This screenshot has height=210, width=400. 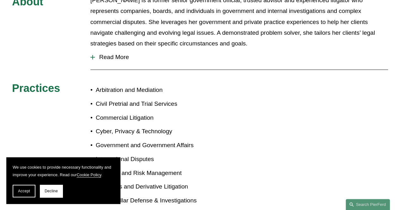 What do you see at coordinates (239, 57) in the screenshot?
I see `button: Read More` at bounding box center [239, 57].